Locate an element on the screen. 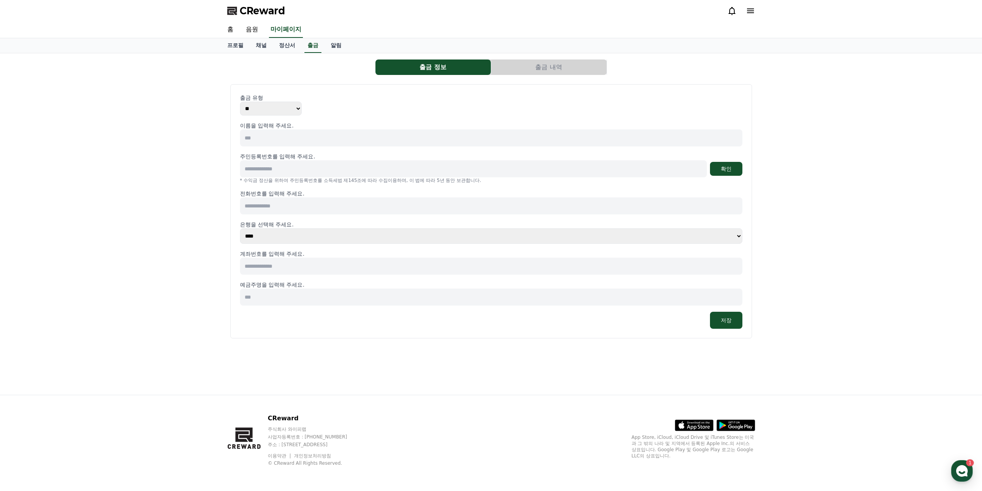  p: 전화번호를 입력해 주세요. is located at coordinates (491, 193).